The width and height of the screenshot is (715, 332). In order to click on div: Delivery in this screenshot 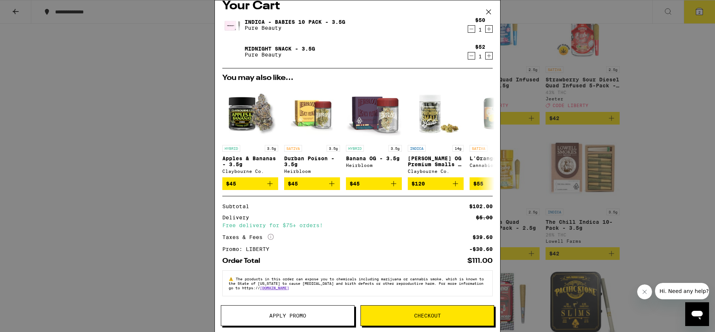, I will do `click(238, 218)`.